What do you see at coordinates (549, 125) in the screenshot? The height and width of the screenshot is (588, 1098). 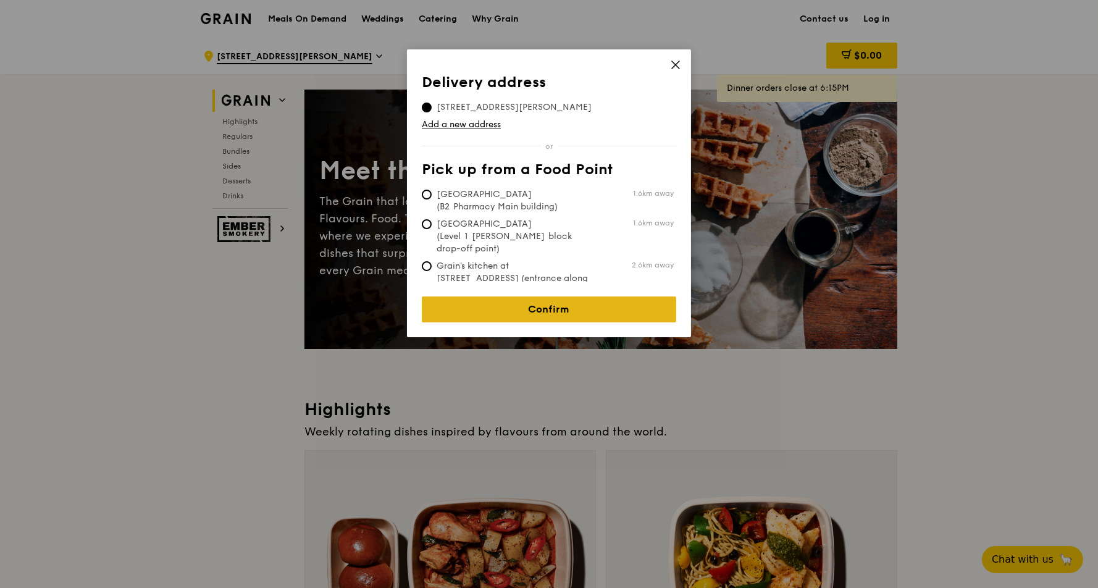 I see `a: Add a new address` at bounding box center [549, 125].